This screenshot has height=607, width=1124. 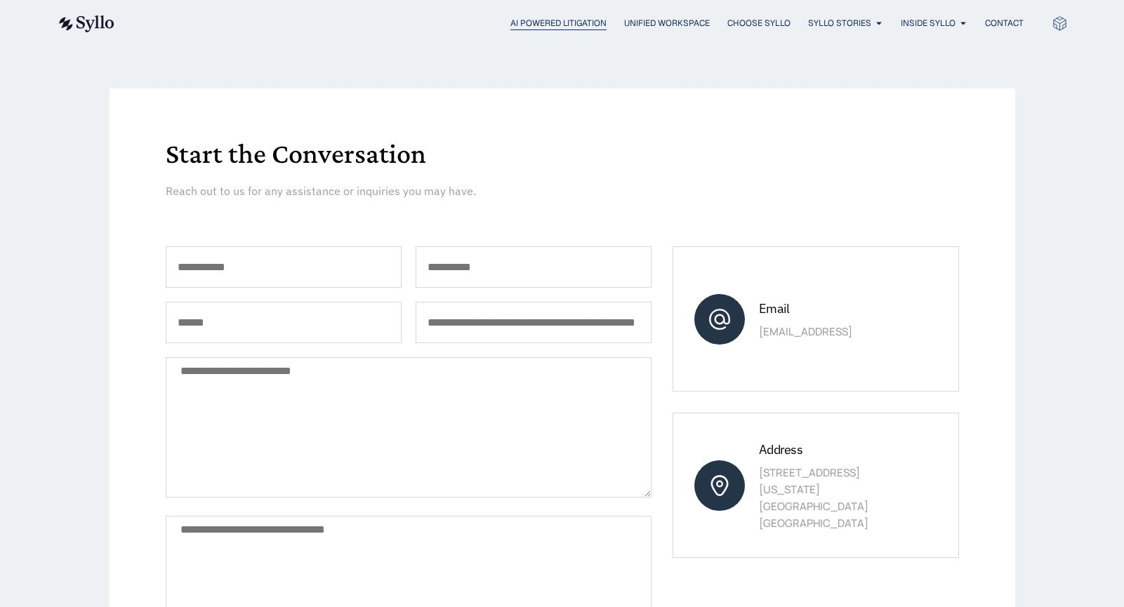 What do you see at coordinates (759, 23) in the screenshot?
I see `a: Choose Syllo` at bounding box center [759, 23].